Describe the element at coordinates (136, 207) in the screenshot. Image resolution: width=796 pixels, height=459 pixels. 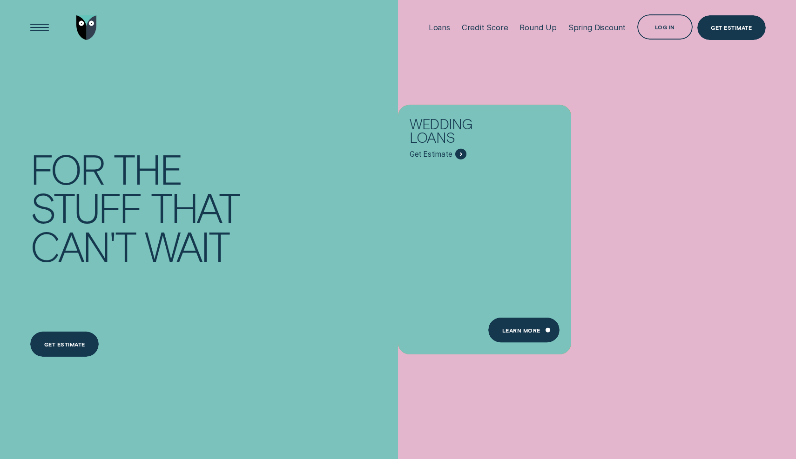
I see `h4: For the stuff that can't wait` at that location.